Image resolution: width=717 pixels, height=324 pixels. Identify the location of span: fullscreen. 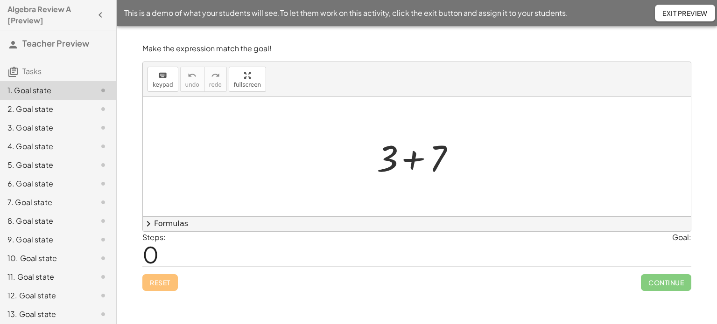
(247, 85).